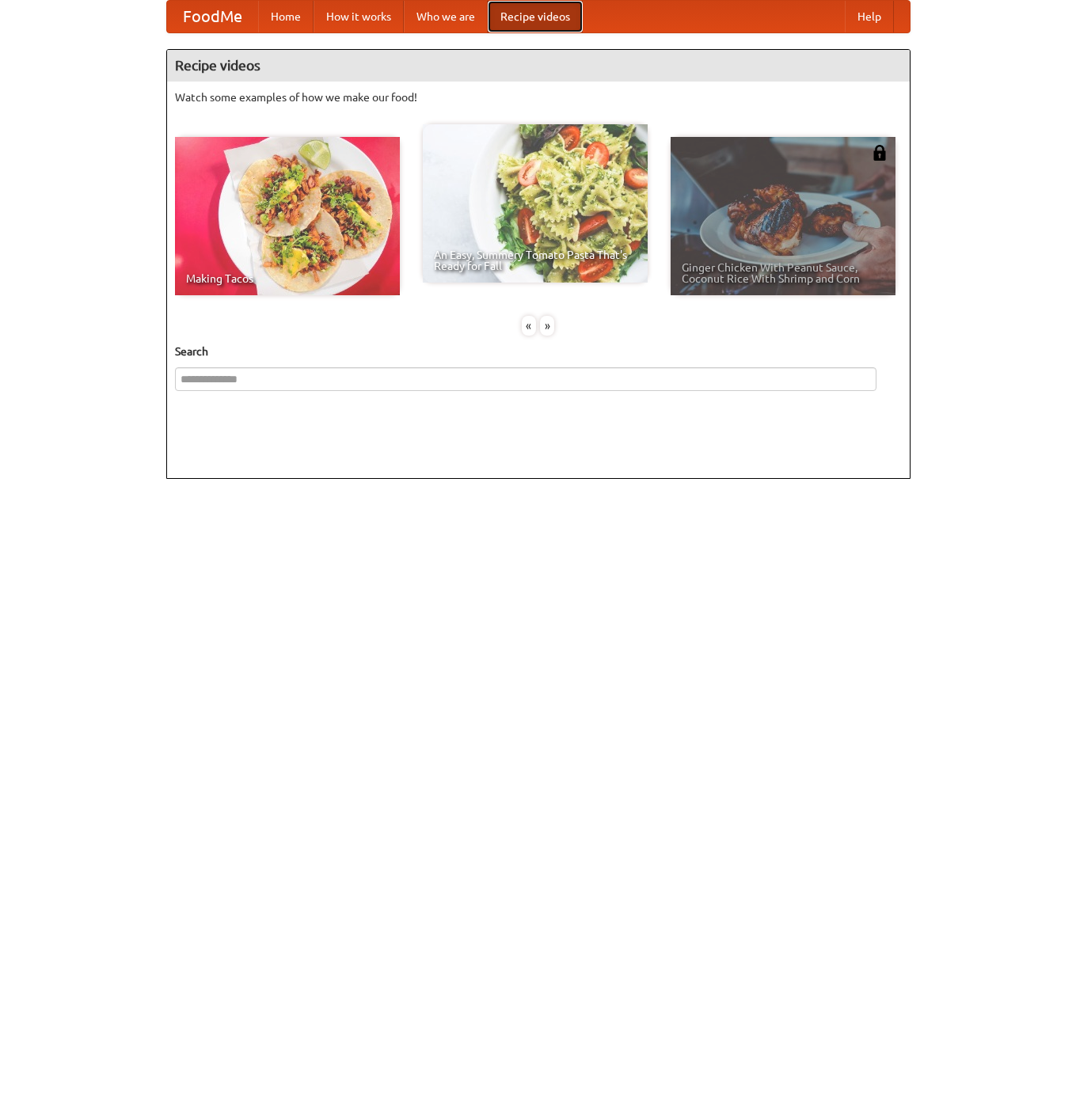  Describe the element at coordinates (445, 17) in the screenshot. I see `a: Who we are` at that location.